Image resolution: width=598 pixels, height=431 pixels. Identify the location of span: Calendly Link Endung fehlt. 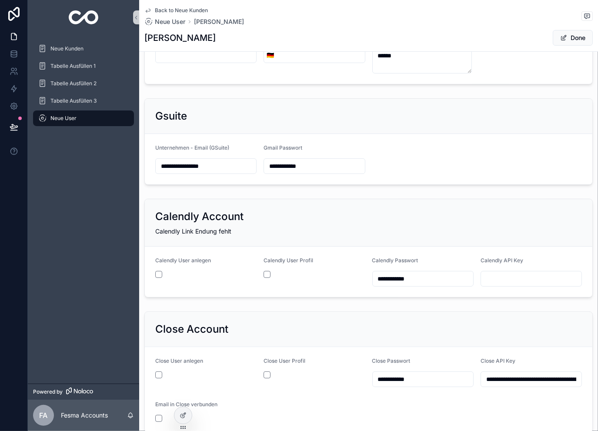
(193, 231).